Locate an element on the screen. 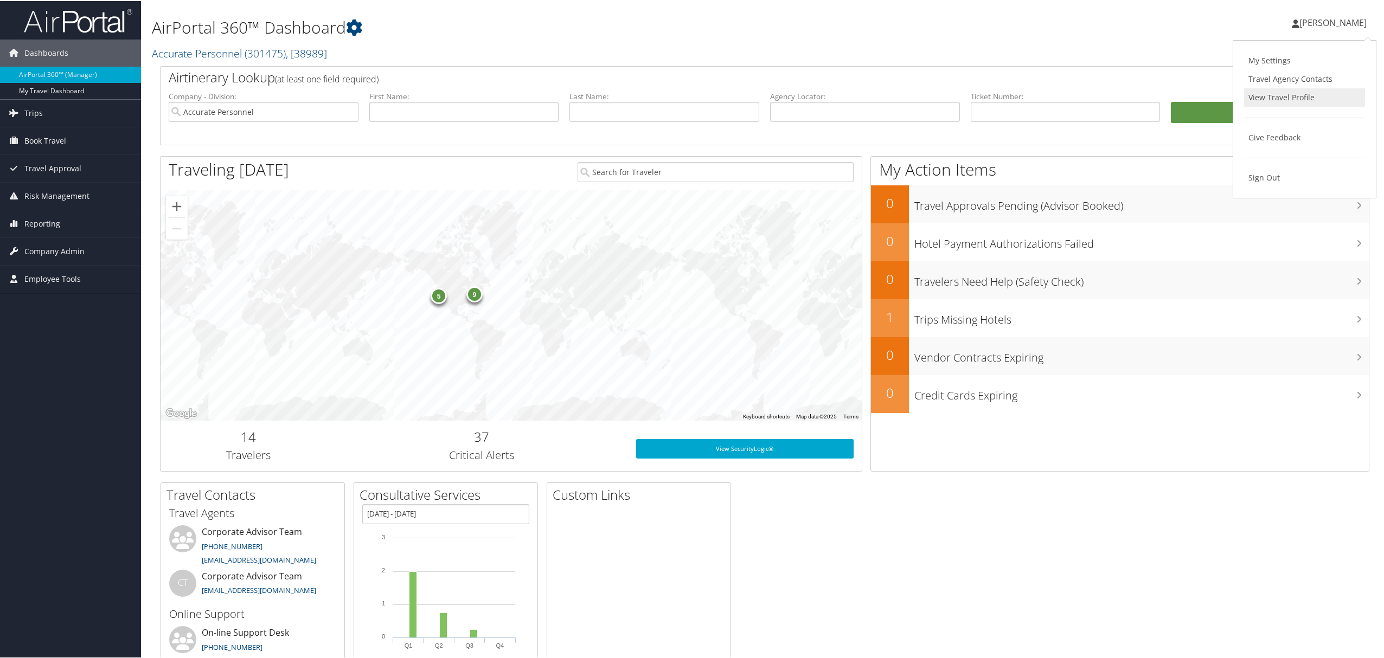 The height and width of the screenshot is (658, 1384). a: 0Vendor Contracts Expiring is located at coordinates (1120, 355).